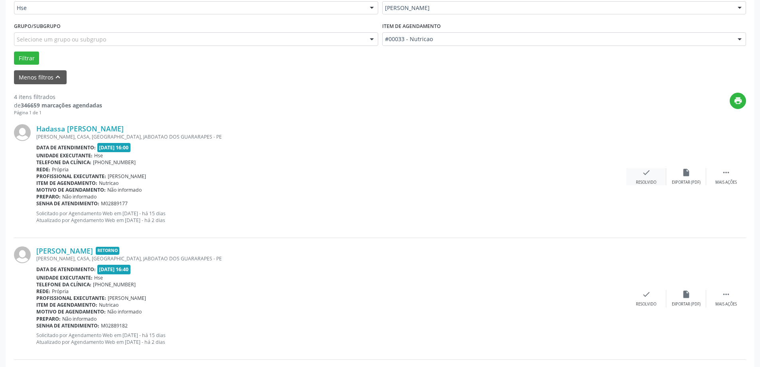 This screenshot has height=367, width=760. What do you see at coordinates (114, 203) in the screenshot?
I see `span: M02889177` at bounding box center [114, 203].